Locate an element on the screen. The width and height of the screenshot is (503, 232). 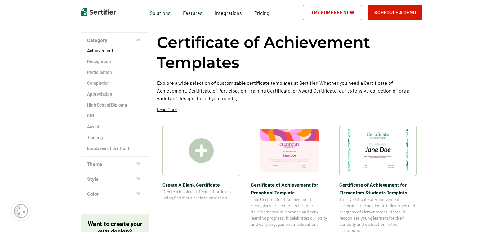
a: Achievement is located at coordinates (115, 51).